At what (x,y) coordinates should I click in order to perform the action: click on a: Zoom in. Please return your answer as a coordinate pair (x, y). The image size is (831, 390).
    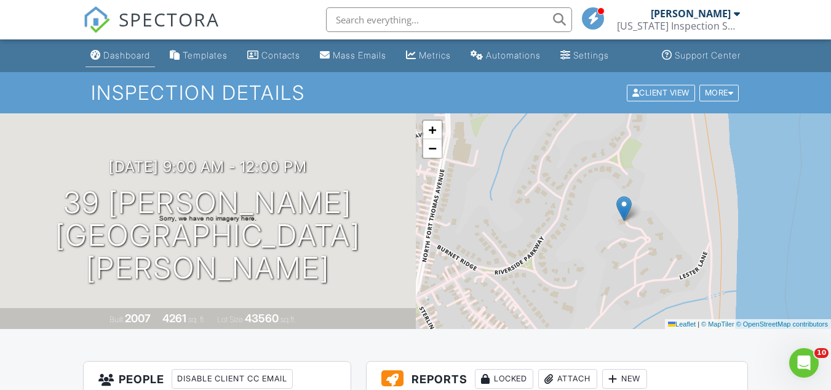
    Looking at the image, I should click on (433, 130).